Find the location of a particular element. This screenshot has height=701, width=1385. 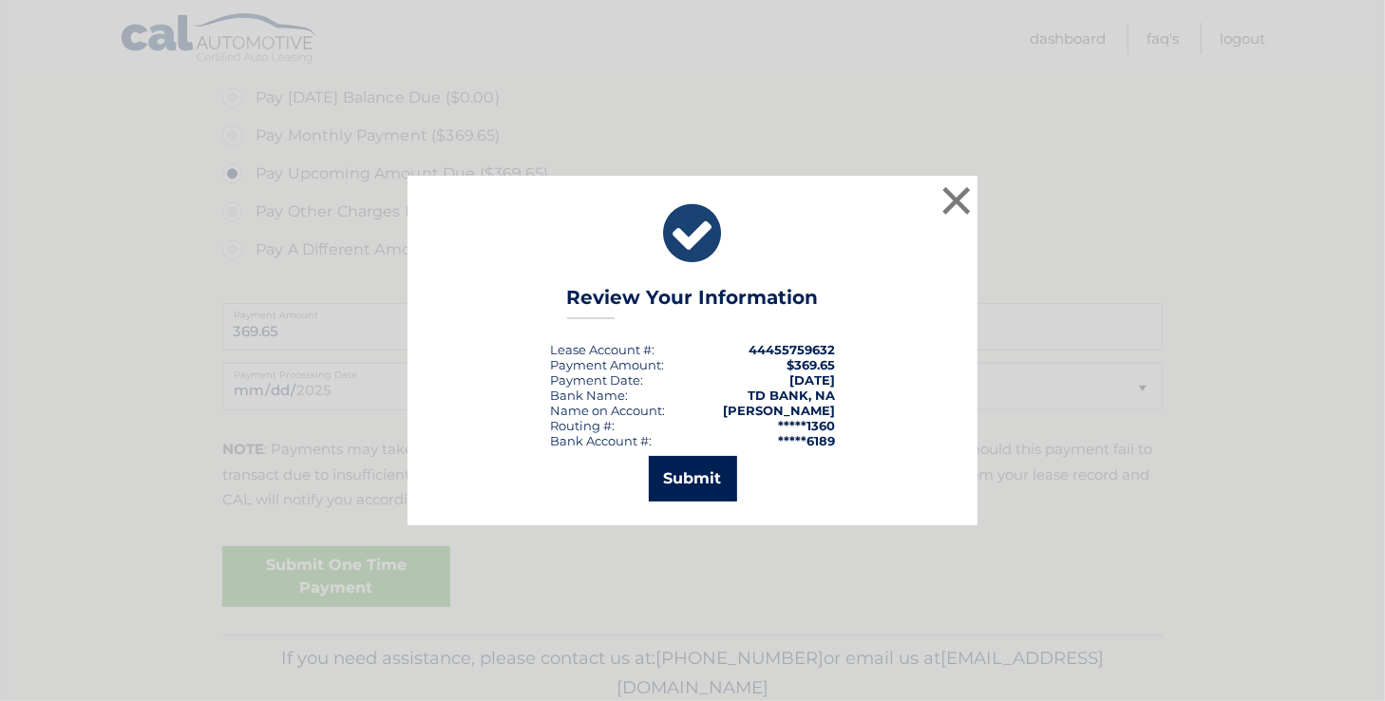

strong: 44455759632 is located at coordinates (791, 349).